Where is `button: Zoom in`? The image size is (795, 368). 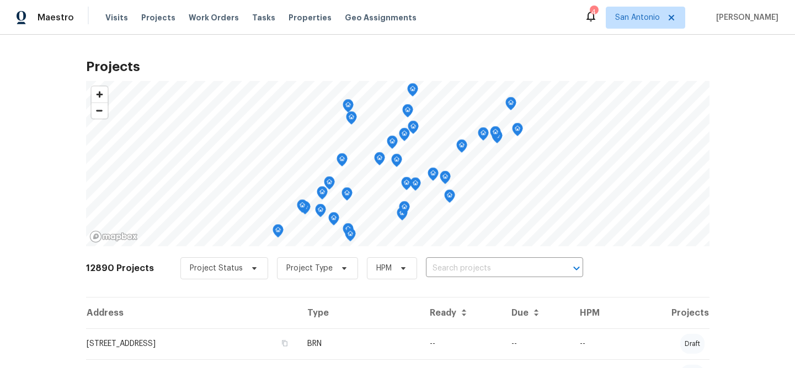
button: Zoom in is located at coordinates (99, 94).